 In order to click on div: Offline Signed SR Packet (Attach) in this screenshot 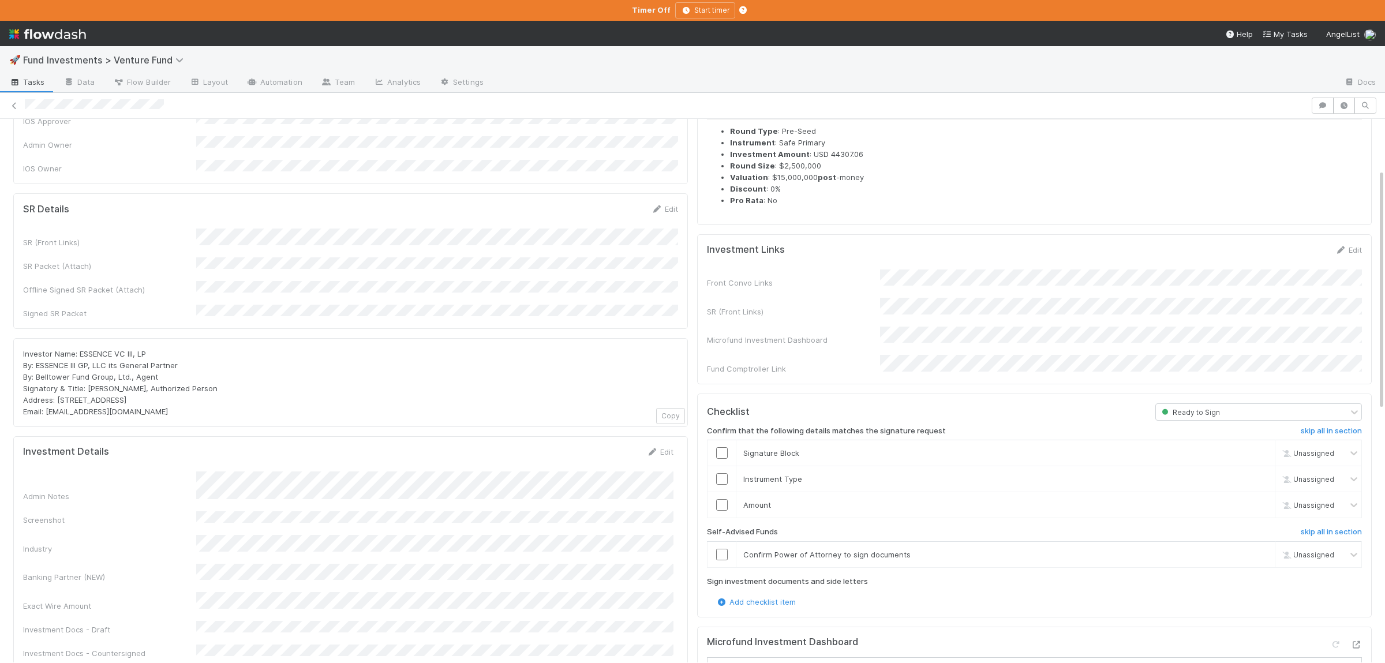, I will do `click(110, 290)`.